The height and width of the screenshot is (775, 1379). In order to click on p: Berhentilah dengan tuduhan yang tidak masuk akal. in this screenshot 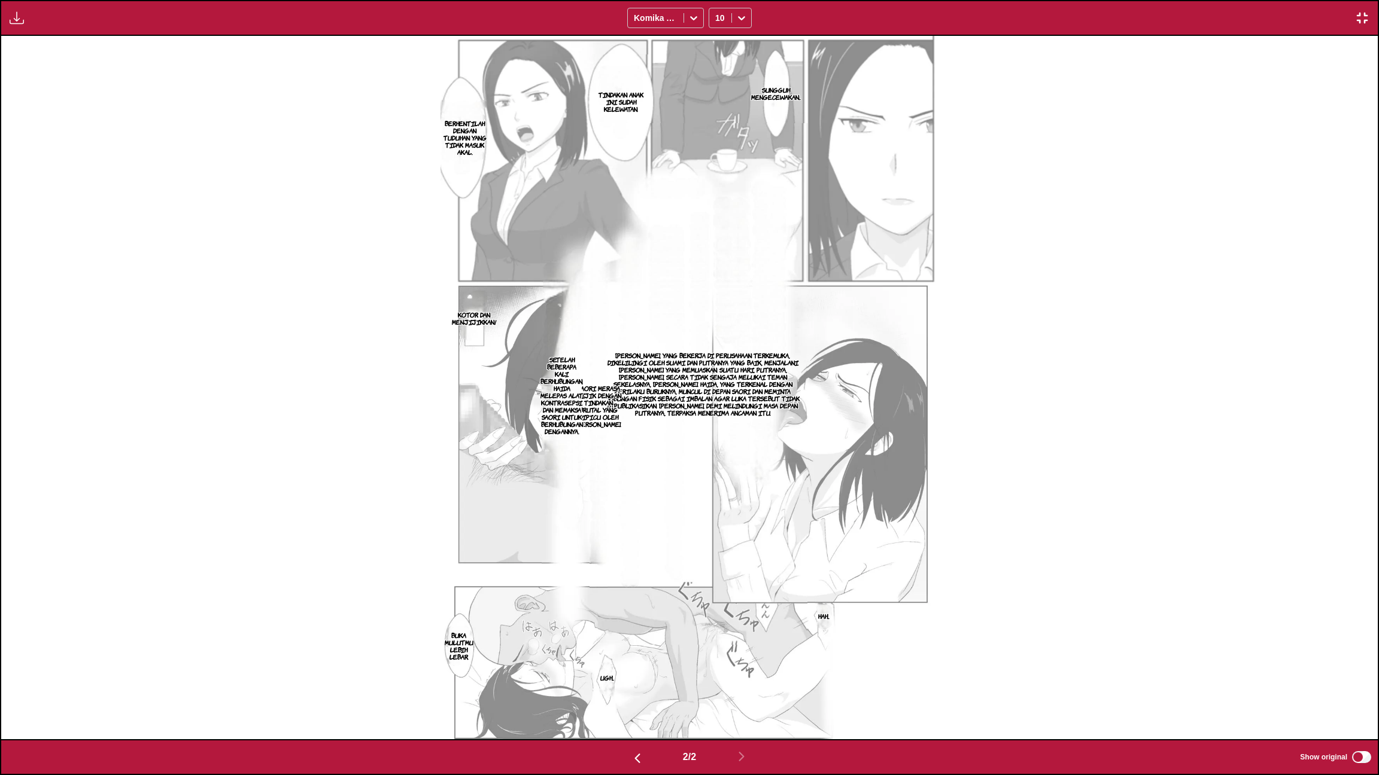, I will do `click(465, 138)`.